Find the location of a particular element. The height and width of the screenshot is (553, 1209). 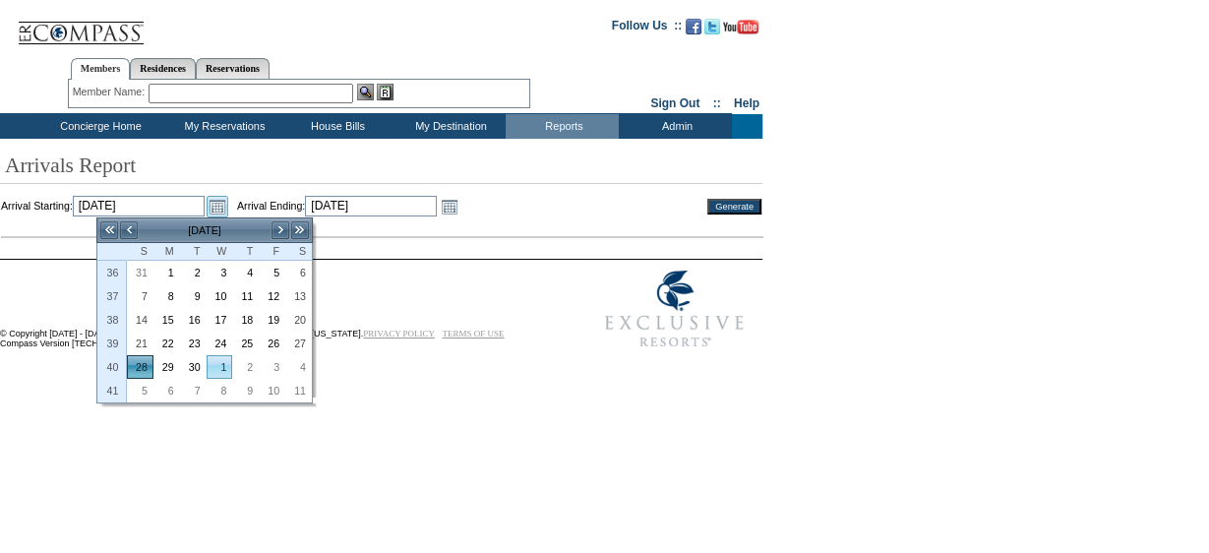

a: 29 is located at coordinates (166, 367).